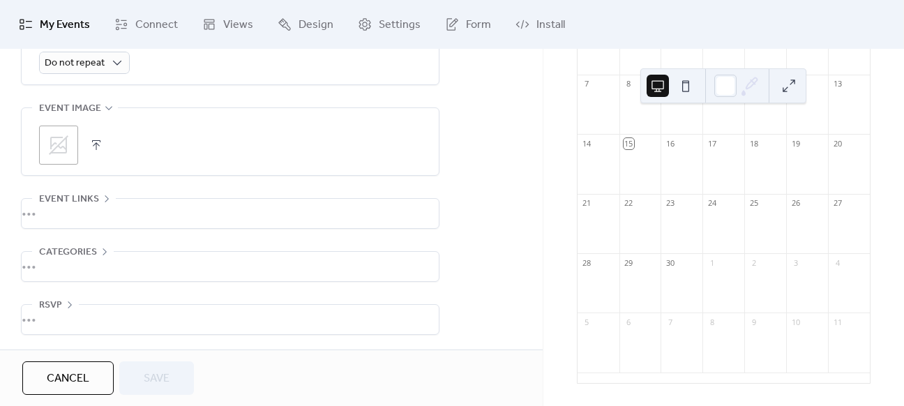 The width and height of the screenshot is (904, 406). I want to click on span: Cancel, so click(68, 379).